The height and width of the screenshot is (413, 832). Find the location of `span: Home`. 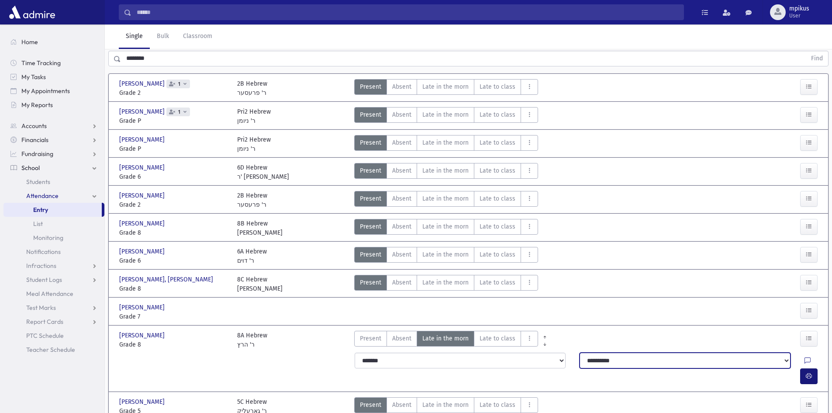

span: Home is located at coordinates (30, 42).